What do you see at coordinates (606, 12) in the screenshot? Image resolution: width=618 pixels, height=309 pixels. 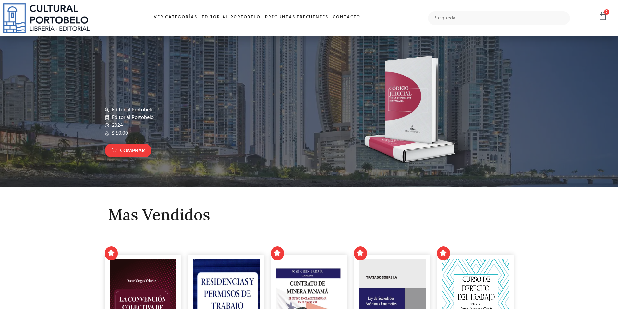 I see `span: 0` at bounding box center [606, 12].